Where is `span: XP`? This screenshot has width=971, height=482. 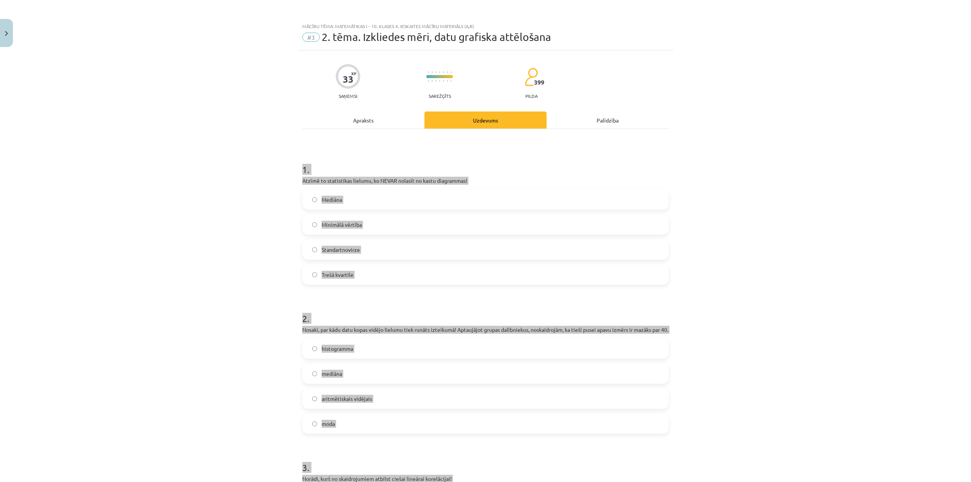
span: XP is located at coordinates (353, 73).